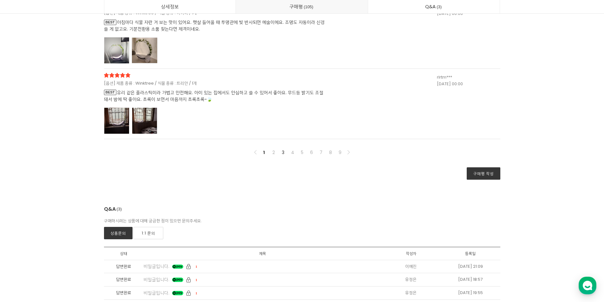 The height and width of the screenshot is (302, 604). I want to click on li: 상태, so click(124, 254).